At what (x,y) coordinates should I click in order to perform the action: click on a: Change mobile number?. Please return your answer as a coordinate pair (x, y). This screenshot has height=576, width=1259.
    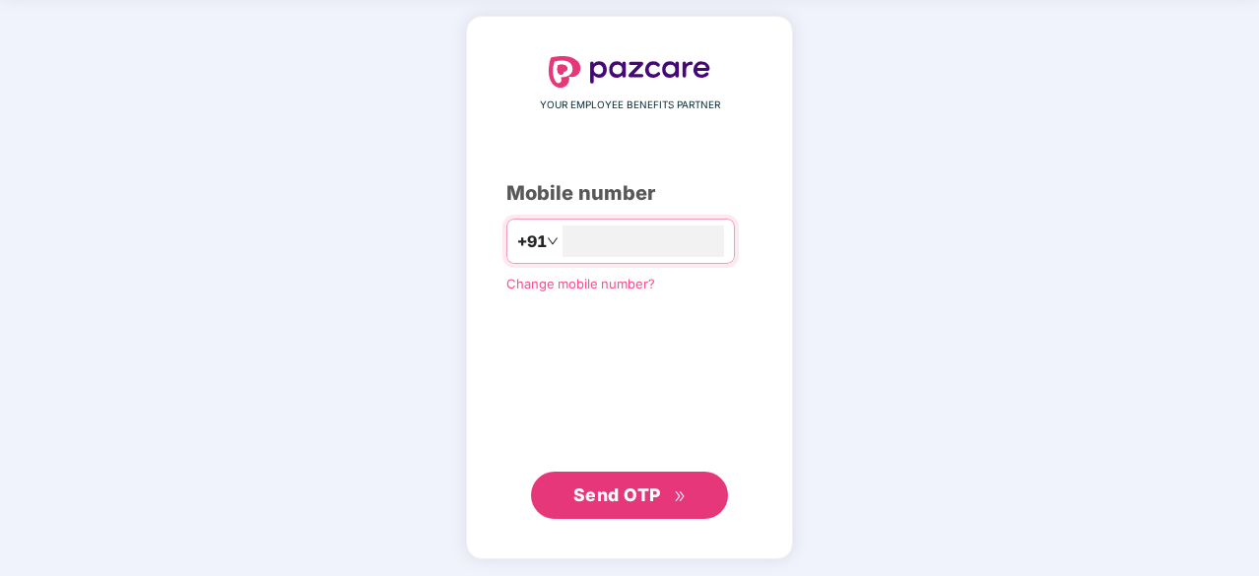
    Looking at the image, I should click on (580, 284).